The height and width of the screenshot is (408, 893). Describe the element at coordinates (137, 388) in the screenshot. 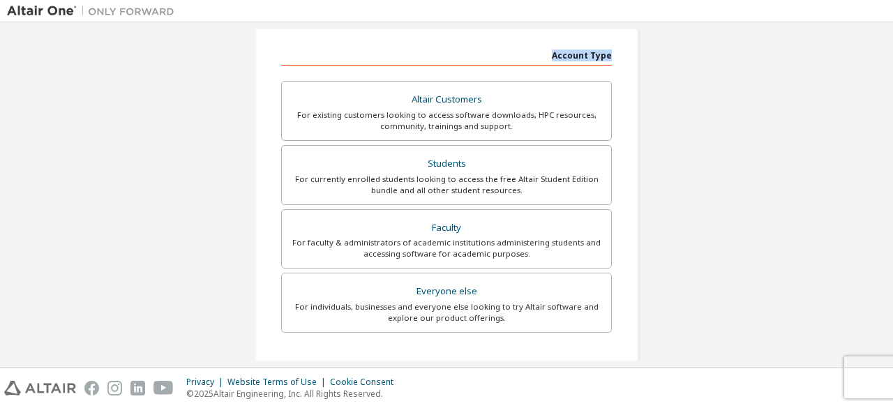

I see `img: linkedin.svg` at that location.